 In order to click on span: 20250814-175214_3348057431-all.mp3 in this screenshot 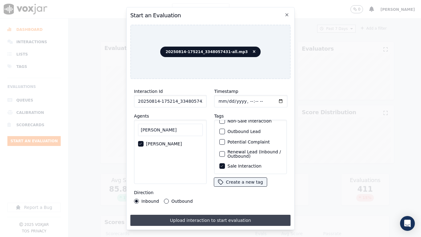, I will do `click(211, 52)`.